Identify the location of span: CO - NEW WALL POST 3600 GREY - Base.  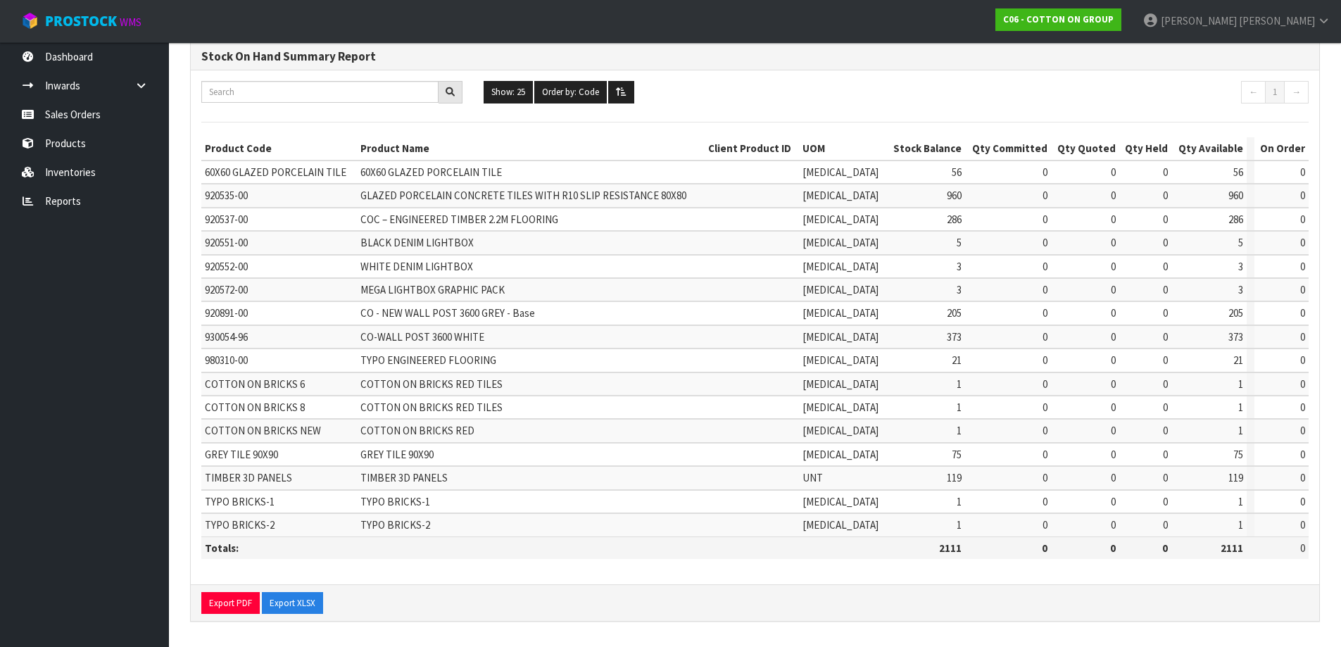
(448, 312).